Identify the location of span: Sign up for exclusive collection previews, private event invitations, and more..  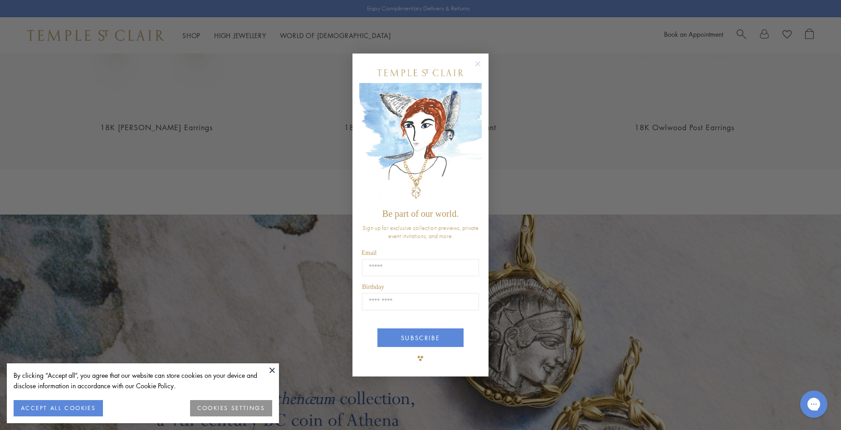
(420, 232).